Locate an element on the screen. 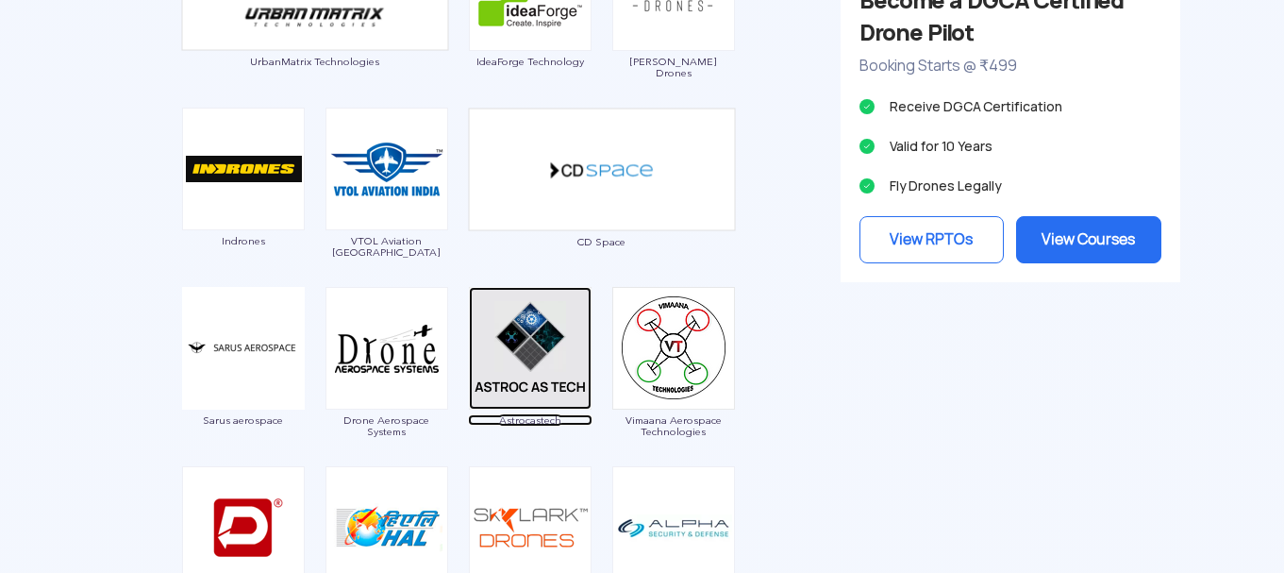 Image resolution: width=1284 pixels, height=573 pixels. span: Drone Aerospace Systems is located at coordinates (387, 426).